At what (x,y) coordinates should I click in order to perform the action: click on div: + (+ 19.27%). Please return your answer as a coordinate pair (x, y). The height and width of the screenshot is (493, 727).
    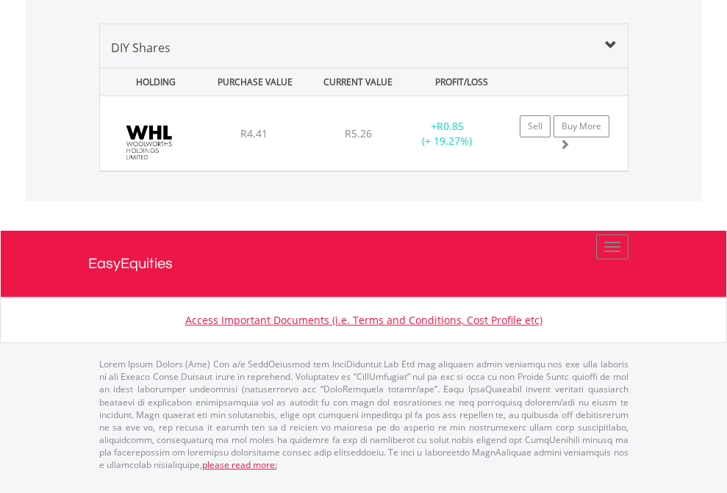
    Looking at the image, I should click on (447, 134).